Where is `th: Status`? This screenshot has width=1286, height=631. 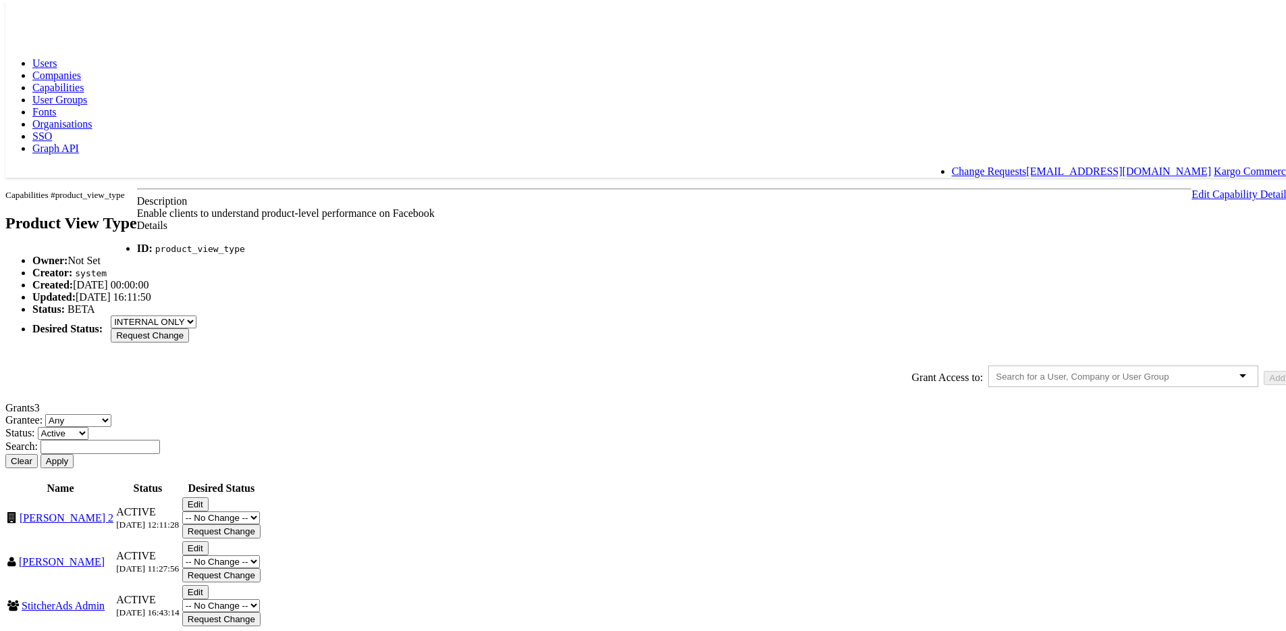 th: Status is located at coordinates (148, 485).